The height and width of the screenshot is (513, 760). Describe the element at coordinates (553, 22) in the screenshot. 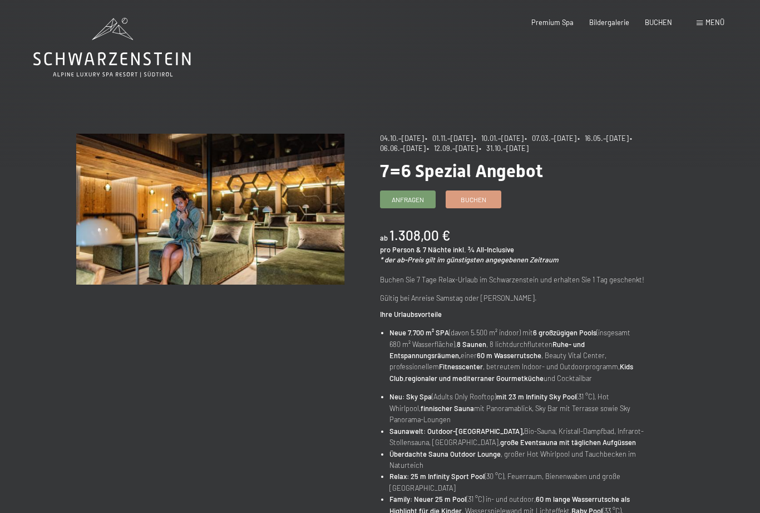

I see `a: Premium Spa` at that location.